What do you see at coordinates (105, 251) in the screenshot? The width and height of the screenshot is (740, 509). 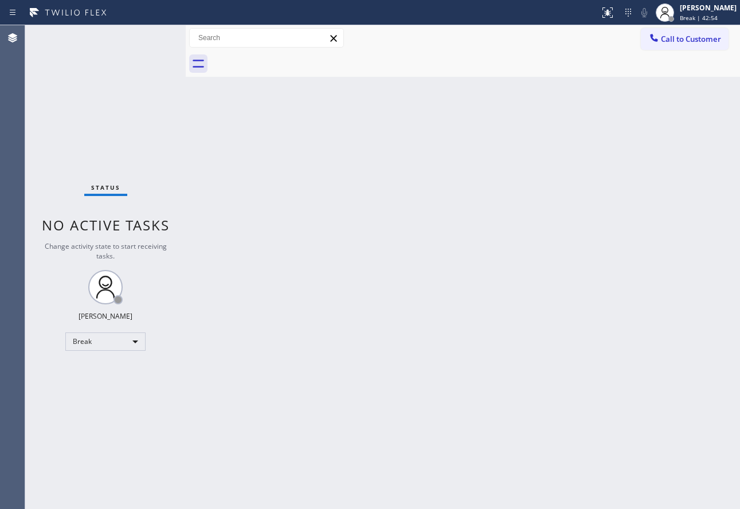 I see `span: Change activity state to start receiving tasks.` at bounding box center [105, 251].